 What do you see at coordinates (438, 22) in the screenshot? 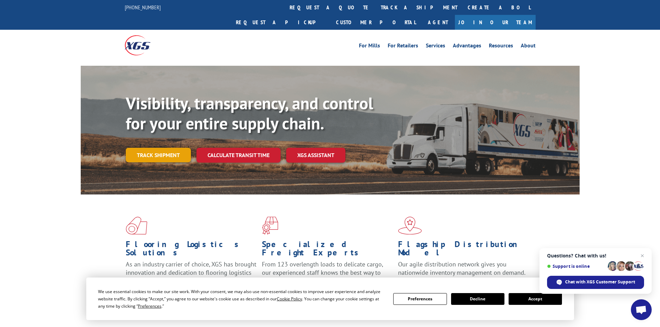
I see `a: Agent` at bounding box center [438, 22].